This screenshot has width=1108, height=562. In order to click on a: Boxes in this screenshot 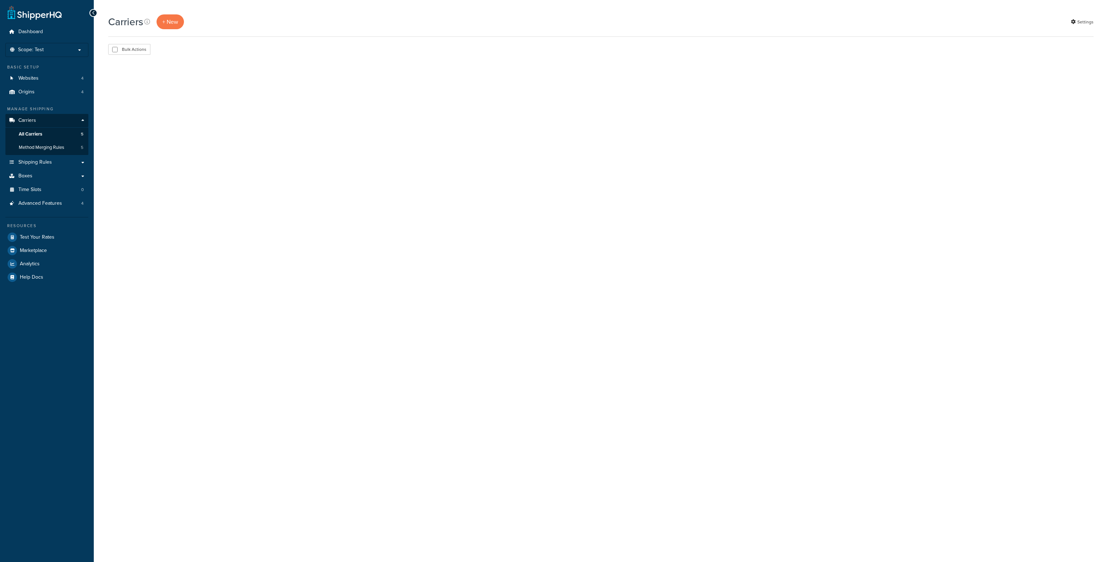, I will do `click(47, 176)`.